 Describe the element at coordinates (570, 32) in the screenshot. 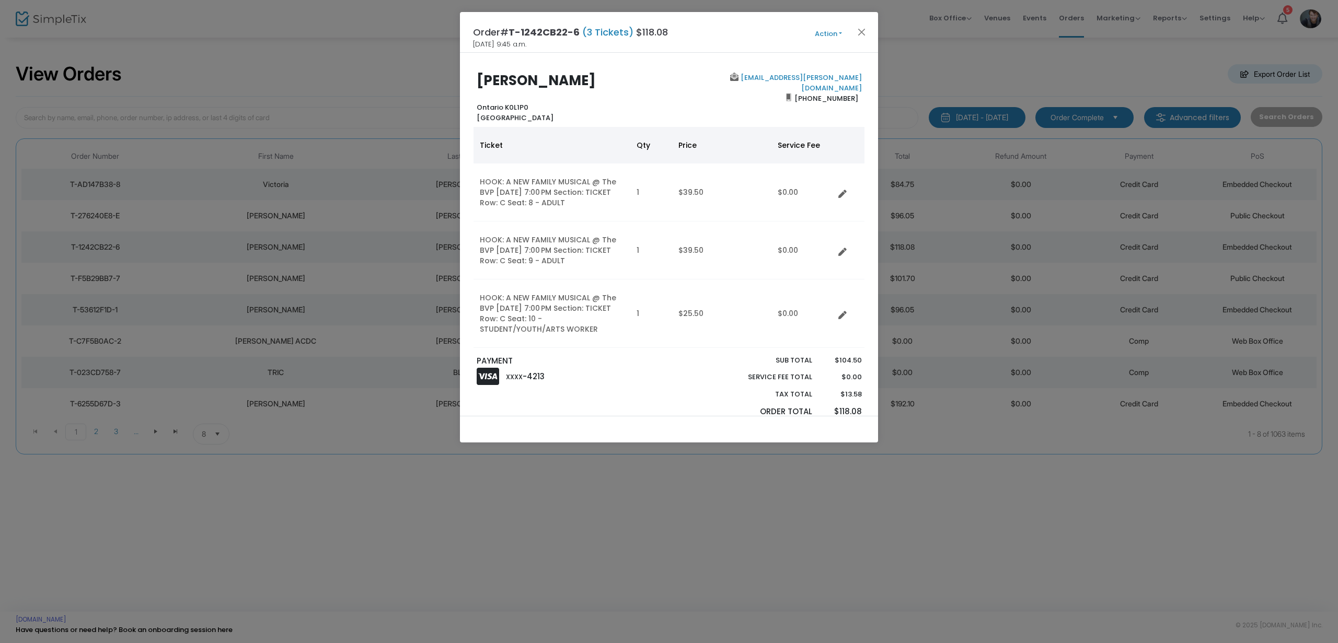

I see `h4: Order# $118.08` at that location.